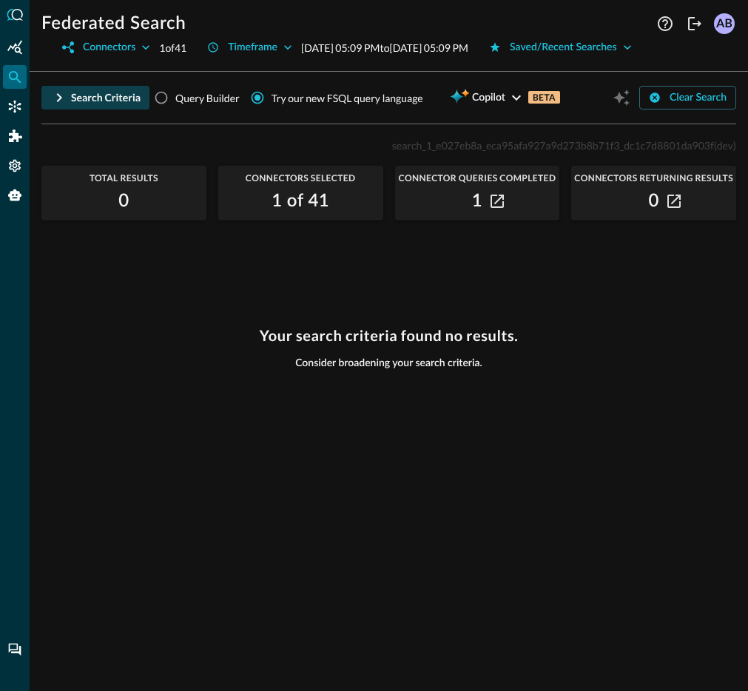  Describe the element at coordinates (560, 47) in the screenshot. I see `button: Saved/Recent Searches` at that location.